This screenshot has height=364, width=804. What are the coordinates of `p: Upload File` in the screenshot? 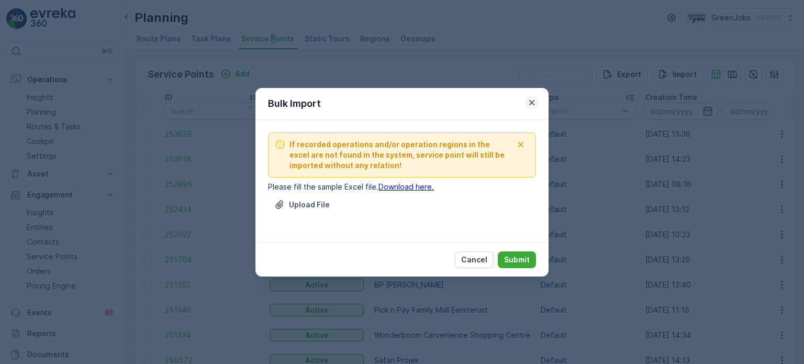 It's located at (310, 205).